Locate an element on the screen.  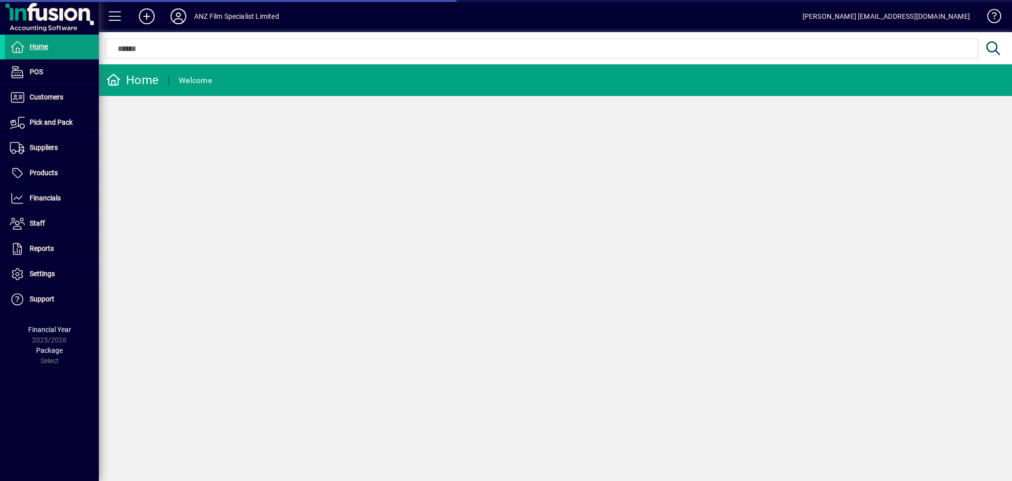
span: Support is located at coordinates (42, 299).